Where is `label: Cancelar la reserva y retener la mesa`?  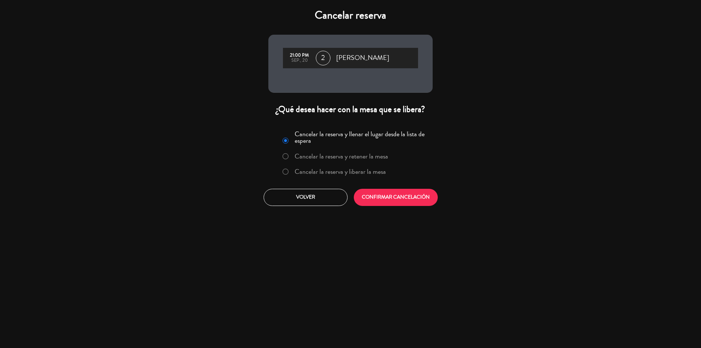
label: Cancelar la reserva y retener la mesa is located at coordinates (341, 156).